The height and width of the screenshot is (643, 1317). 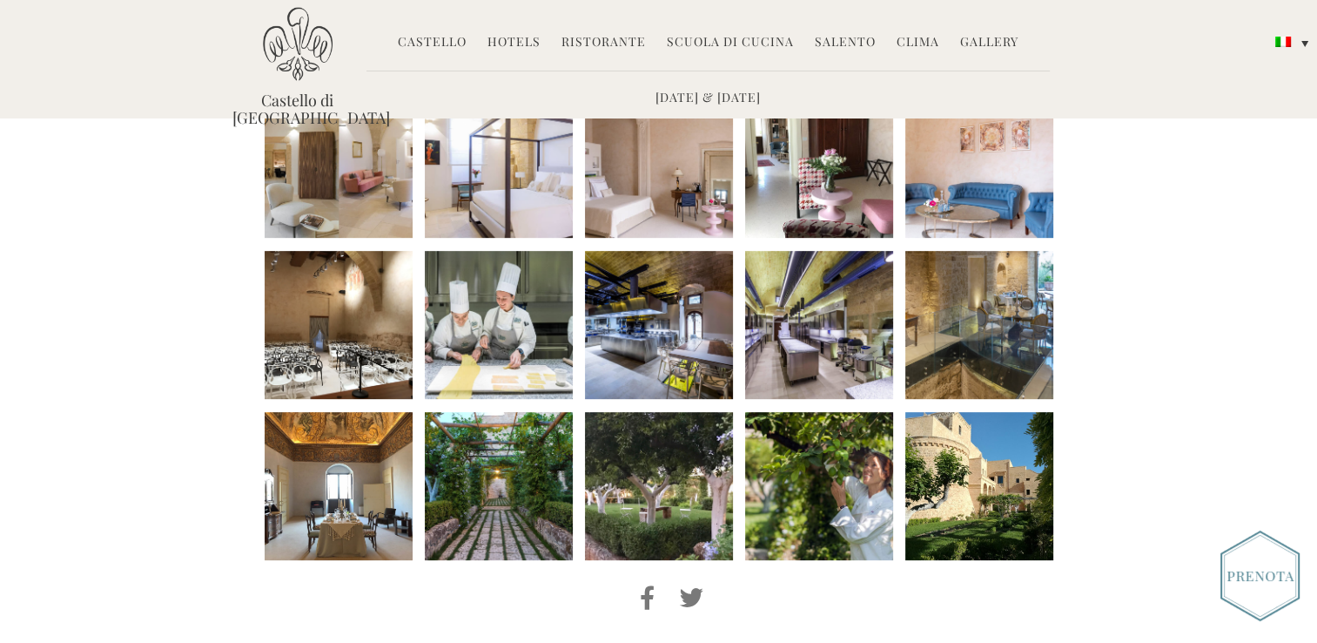 What do you see at coordinates (432, 43) in the screenshot?
I see `a: Castello` at bounding box center [432, 43].